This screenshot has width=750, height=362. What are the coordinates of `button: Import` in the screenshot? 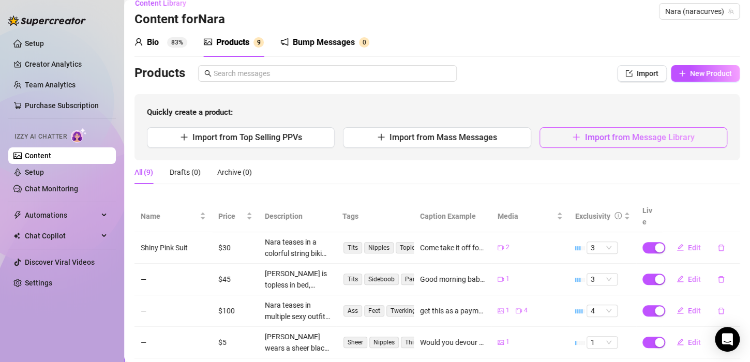 It's located at (642, 73).